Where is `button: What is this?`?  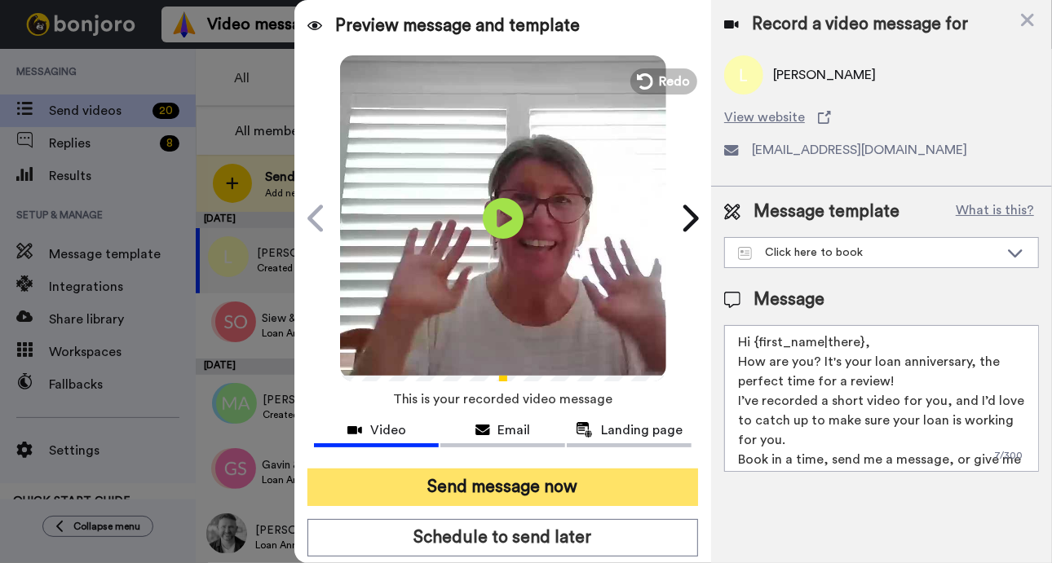 button: What is this? is located at coordinates (995, 212).